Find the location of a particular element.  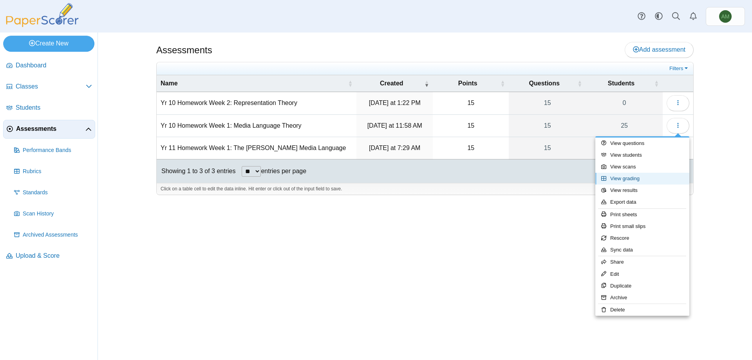

span: Scan History is located at coordinates (57, 214).